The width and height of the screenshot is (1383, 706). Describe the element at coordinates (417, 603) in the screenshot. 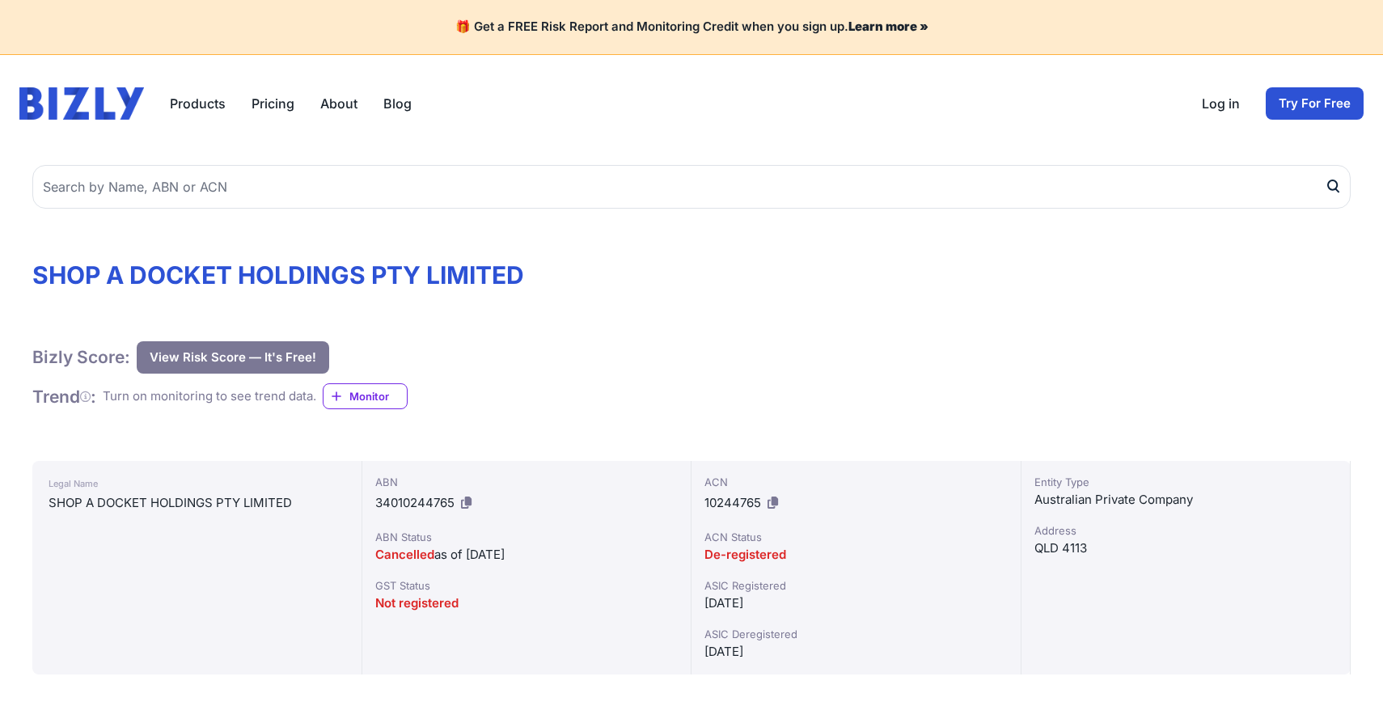

I see `span: Not registered` at that location.